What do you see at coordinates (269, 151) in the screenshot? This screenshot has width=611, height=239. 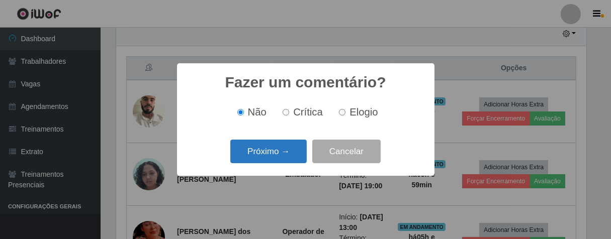 I see `button: Próximo →` at bounding box center [269, 151].